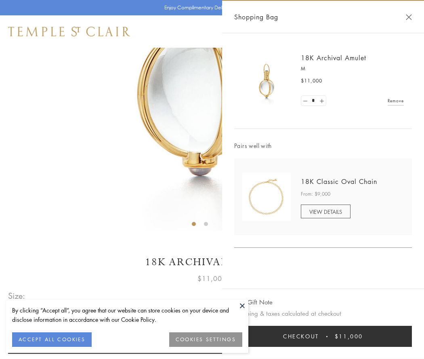 The image size is (424, 359). I want to click on button: COOKIES SETTINGS, so click(206, 339).